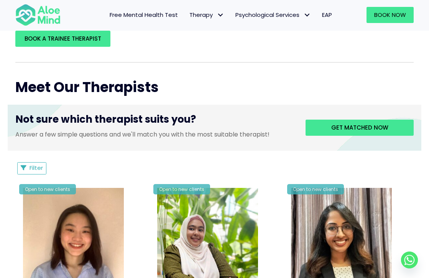 The width and height of the screenshot is (429, 278). What do you see at coordinates (207, 15) in the screenshot?
I see `span: Therapy` at bounding box center [207, 15].